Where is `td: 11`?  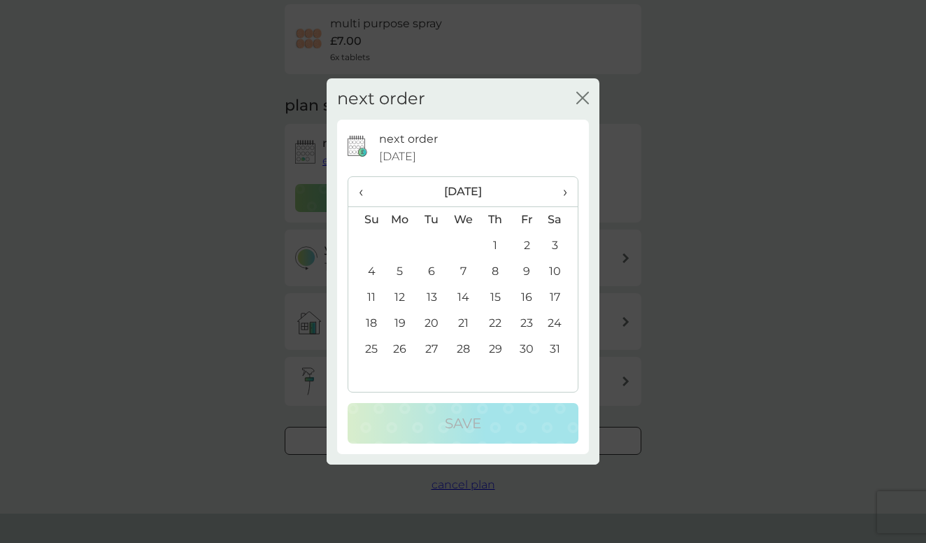
td: 11 is located at coordinates (366, 297).